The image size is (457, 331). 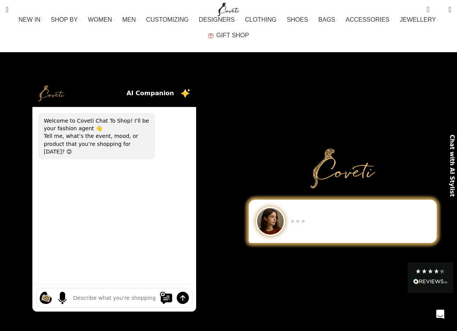 What do you see at coordinates (440, 314) in the screenshot?
I see `div: Open Intercom Messenger` at bounding box center [440, 314].